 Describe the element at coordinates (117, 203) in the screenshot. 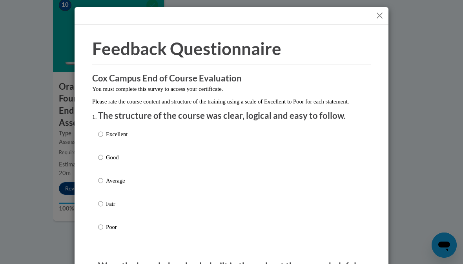

I see `p: Fair` at that location.